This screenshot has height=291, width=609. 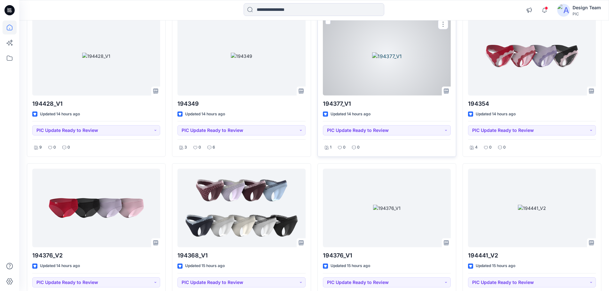 What do you see at coordinates (387, 256) in the screenshot?
I see `p: 194376_V1` at bounding box center [387, 256].